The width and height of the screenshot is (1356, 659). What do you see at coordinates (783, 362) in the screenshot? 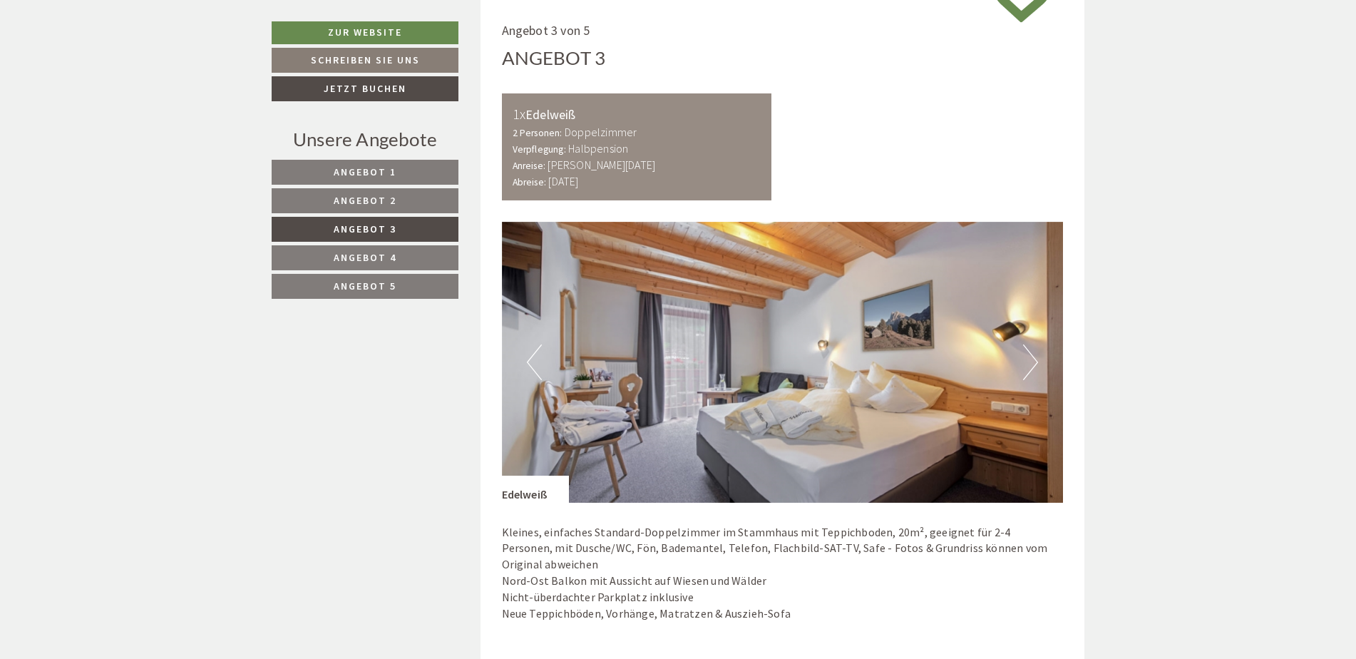
I see `img: image` at bounding box center [783, 362].